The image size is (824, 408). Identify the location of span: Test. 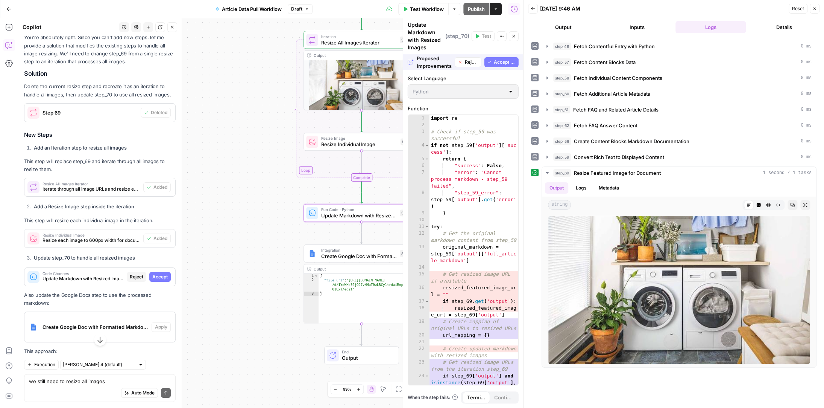
(487, 36).